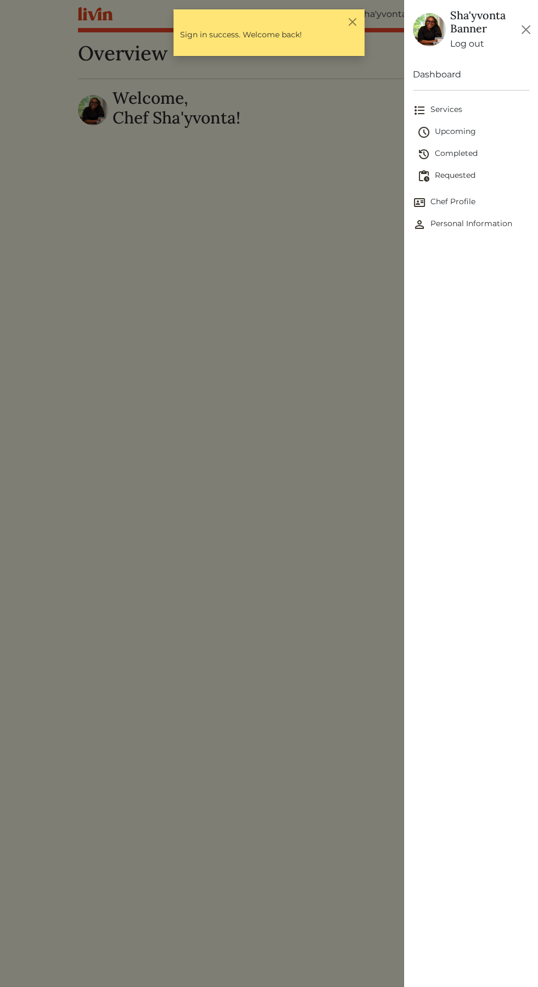 Image resolution: width=538 pixels, height=987 pixels. Describe the element at coordinates (473, 176) in the screenshot. I see `span: Requested` at that location.